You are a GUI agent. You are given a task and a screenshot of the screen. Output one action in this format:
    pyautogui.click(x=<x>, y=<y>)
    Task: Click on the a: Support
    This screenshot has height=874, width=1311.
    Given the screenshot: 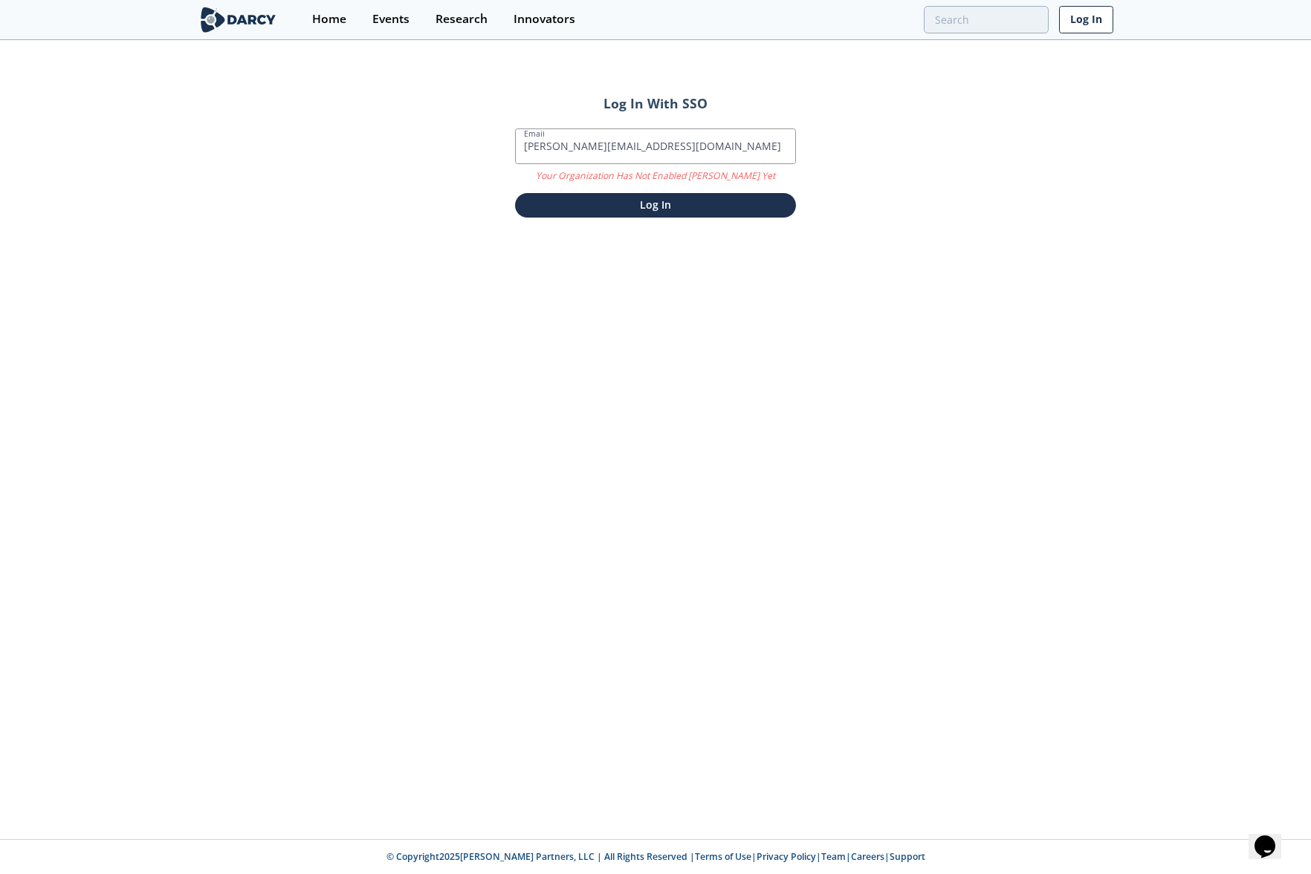 What is the action you would take?
    pyautogui.click(x=907, y=857)
    